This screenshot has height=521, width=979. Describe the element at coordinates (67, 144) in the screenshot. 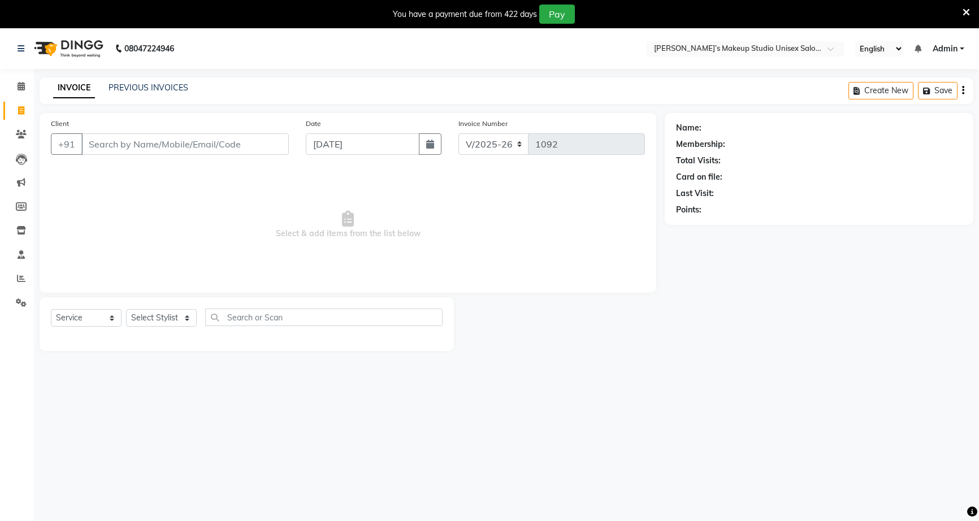

I see `button: +91` at that location.